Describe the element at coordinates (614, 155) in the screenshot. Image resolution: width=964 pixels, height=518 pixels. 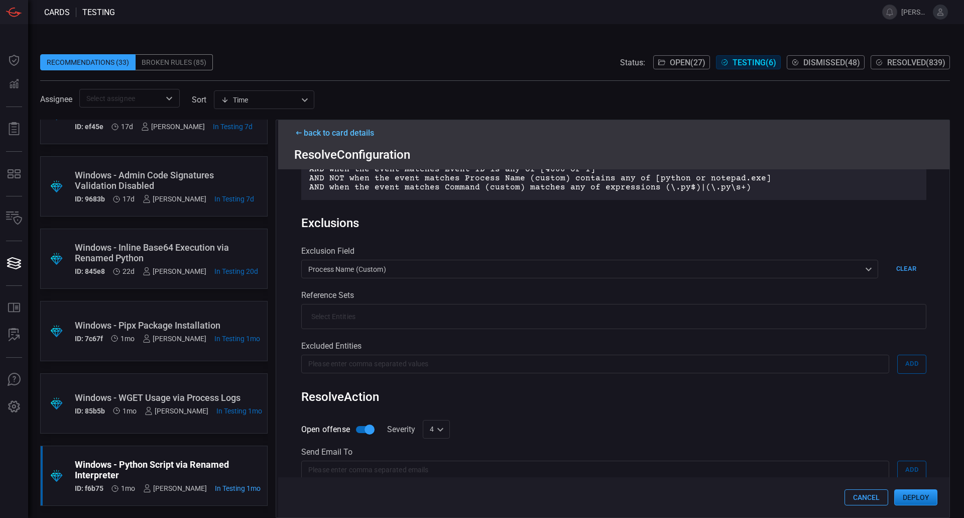
I see `div: Resolve Configuration` at that location.